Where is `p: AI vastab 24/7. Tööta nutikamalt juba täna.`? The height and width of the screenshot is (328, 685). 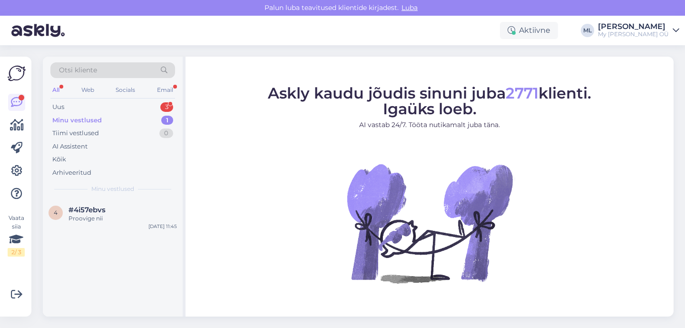
p: AI vastab 24/7. Tööta nutikamalt juba täna. is located at coordinates (430, 124).